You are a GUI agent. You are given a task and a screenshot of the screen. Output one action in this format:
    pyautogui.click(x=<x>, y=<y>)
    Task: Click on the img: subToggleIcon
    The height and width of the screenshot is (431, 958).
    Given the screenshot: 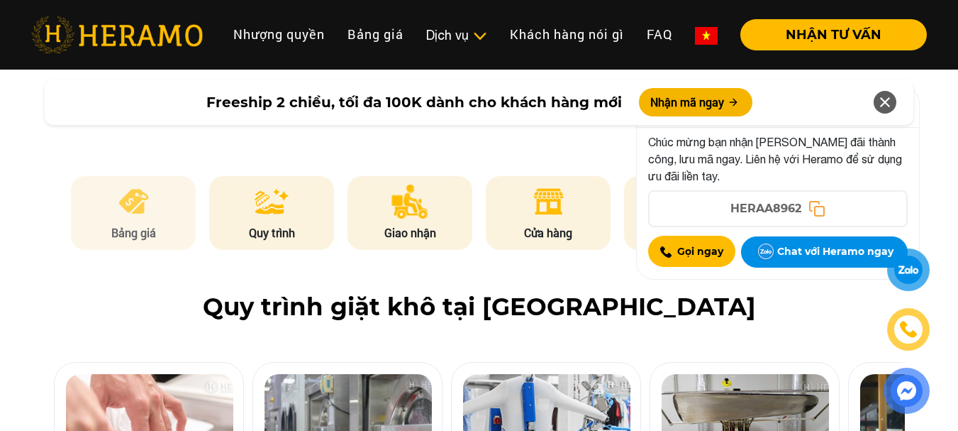 What is the action you would take?
    pyautogui.click(x=480, y=36)
    